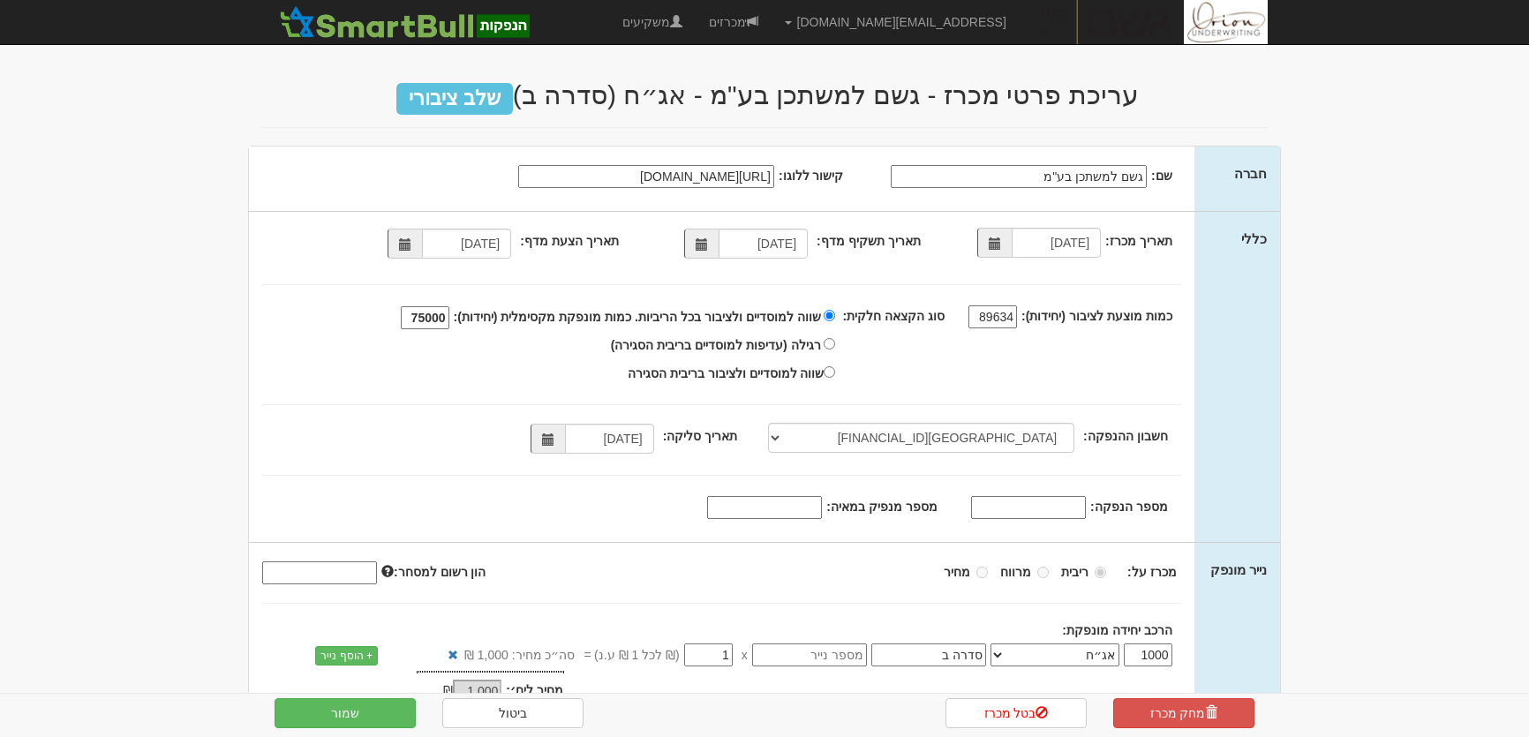 The width and height of the screenshot is (1529, 737). What do you see at coordinates (727, 317) in the screenshot?
I see `span: שווה למוסדיים ולציבור בכל הריביות.` at bounding box center [727, 317].